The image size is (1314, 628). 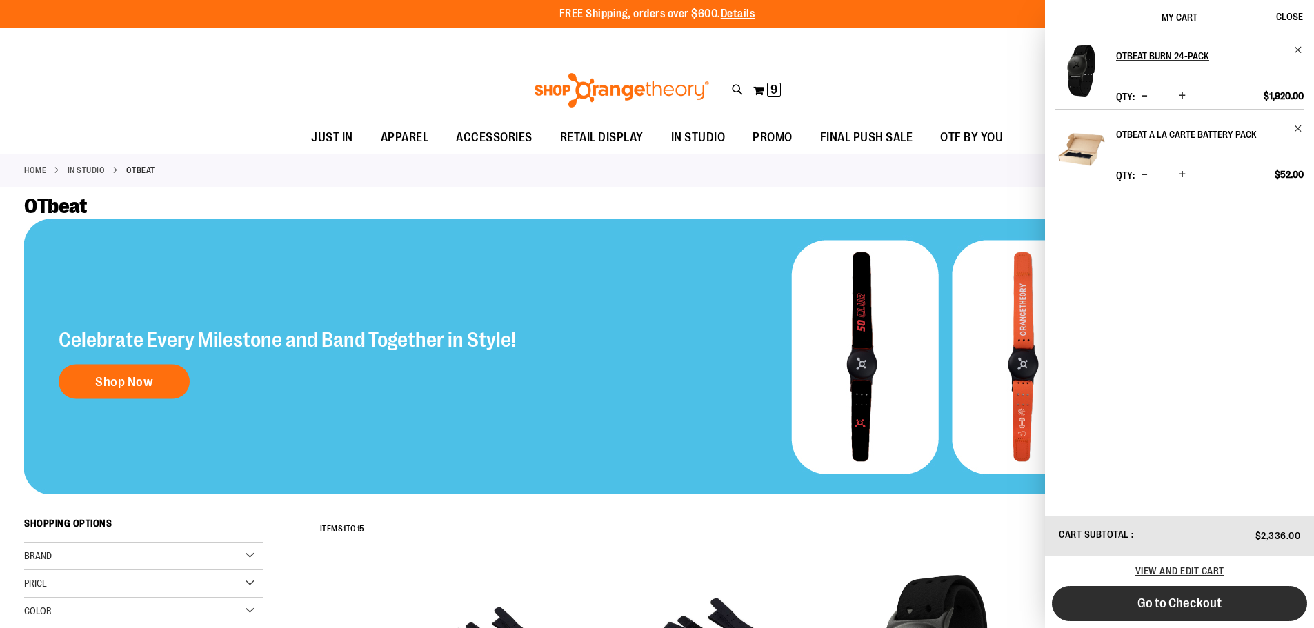 I want to click on a: PROMO, so click(x=772, y=138).